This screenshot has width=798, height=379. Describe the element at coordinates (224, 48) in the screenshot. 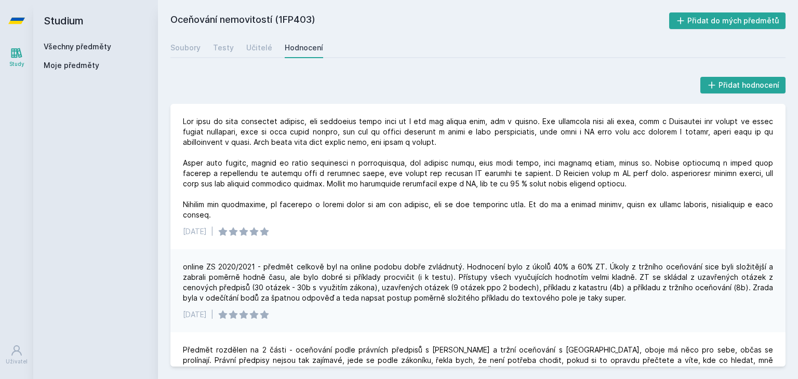

I see `a: Testy` at that location.